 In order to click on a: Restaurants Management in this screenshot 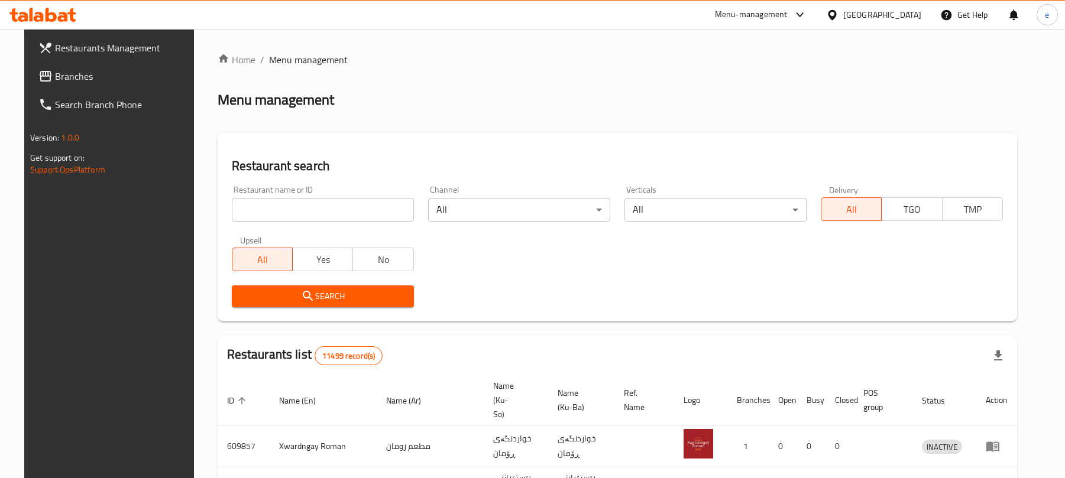, I will do `click(115, 48)`.